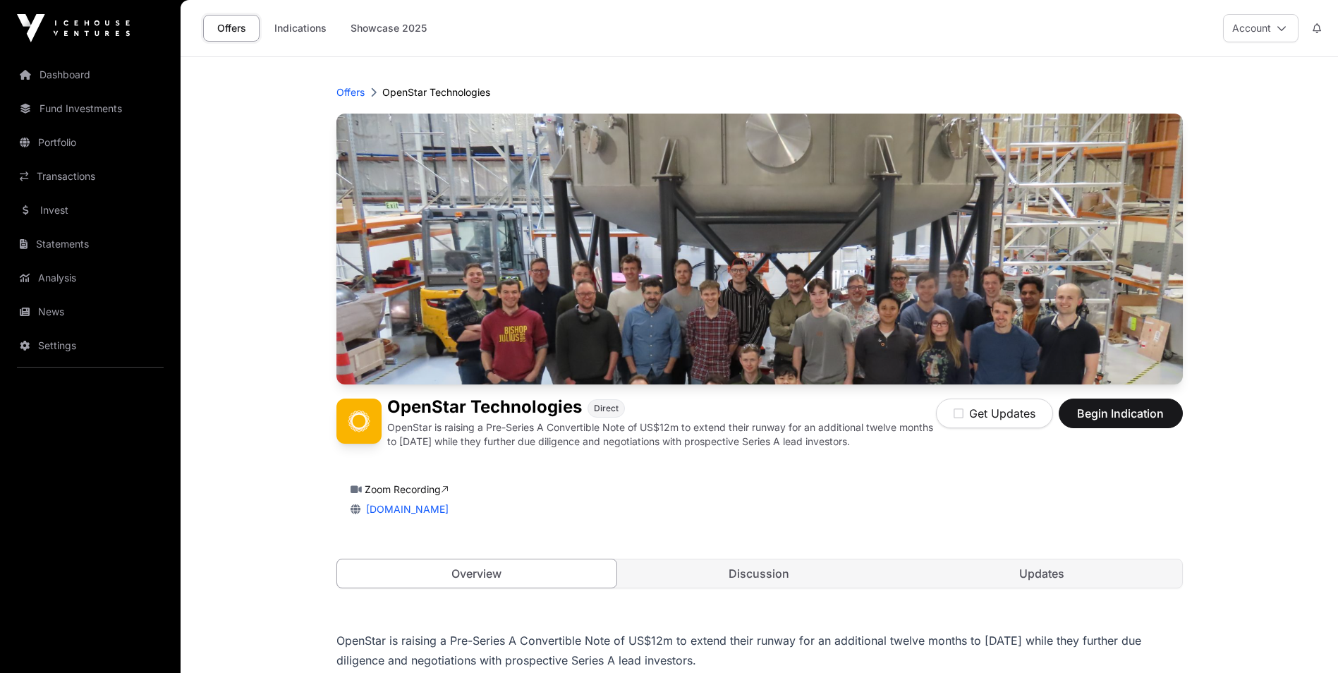 This screenshot has width=1338, height=673. I want to click on p: OpenStar Technologies, so click(436, 92).